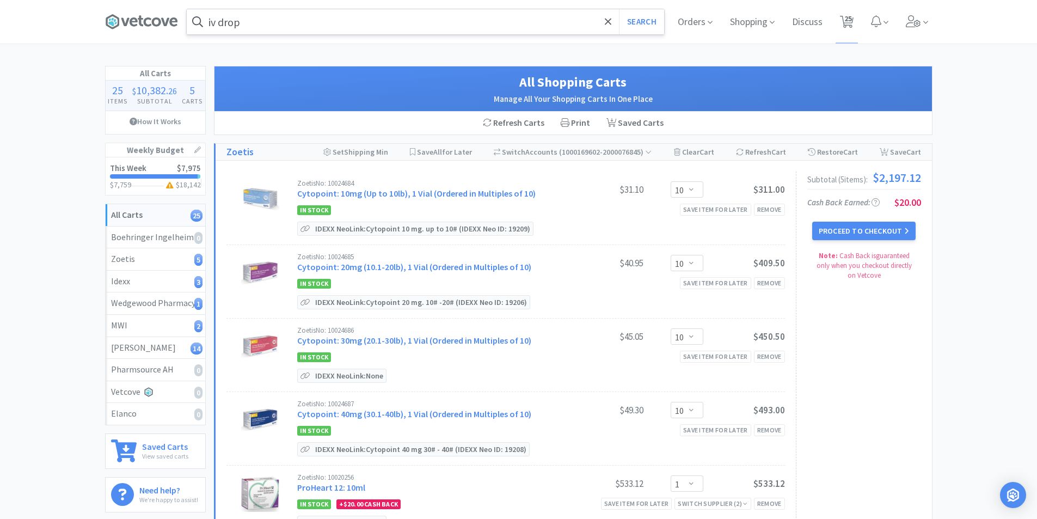 Image resolution: width=1037 pixels, height=519 pixels. I want to click on span: Save for Later, so click(444, 152).